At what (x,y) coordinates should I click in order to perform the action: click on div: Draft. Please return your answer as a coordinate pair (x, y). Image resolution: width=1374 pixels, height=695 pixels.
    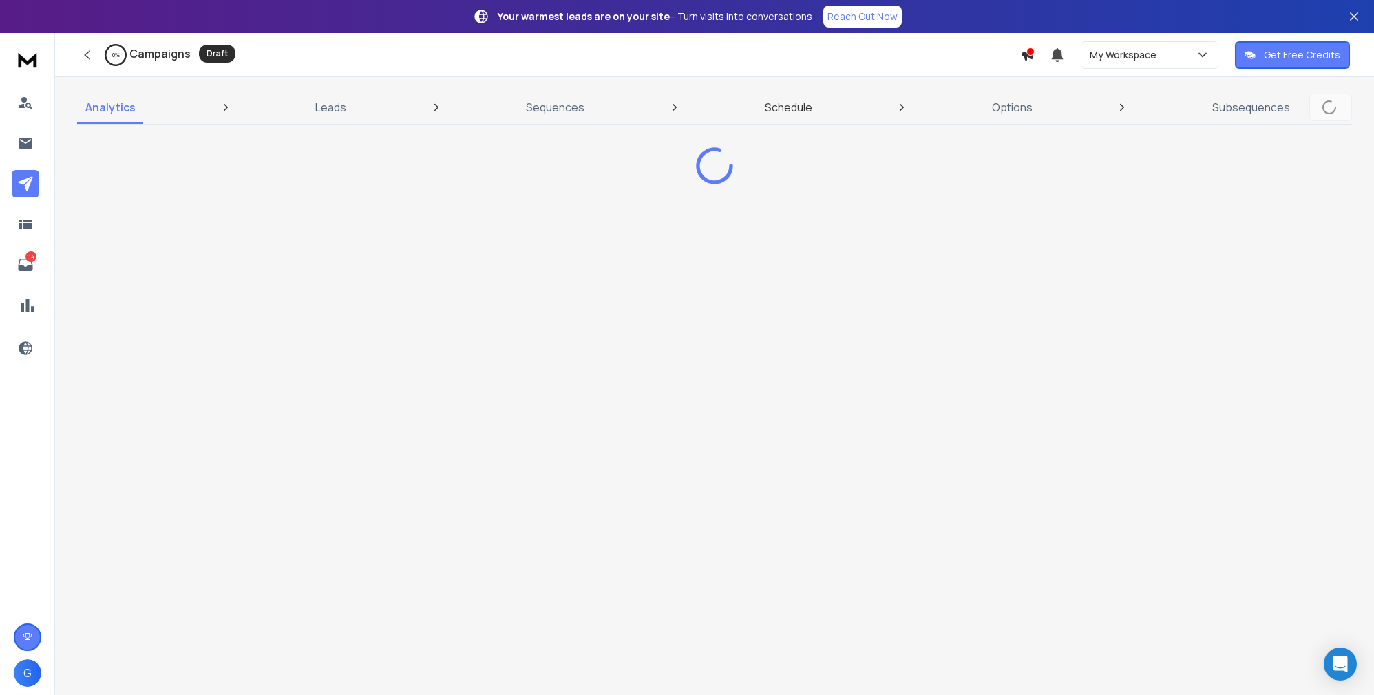
    Looking at the image, I should click on (217, 54).